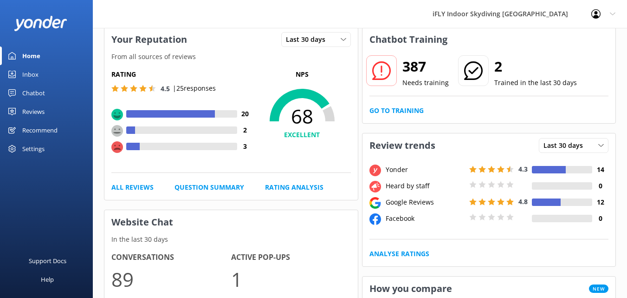 The height and width of the screenshot is (298, 627). Describe the element at coordinates (171, 278) in the screenshot. I see `p: 89` at that location.